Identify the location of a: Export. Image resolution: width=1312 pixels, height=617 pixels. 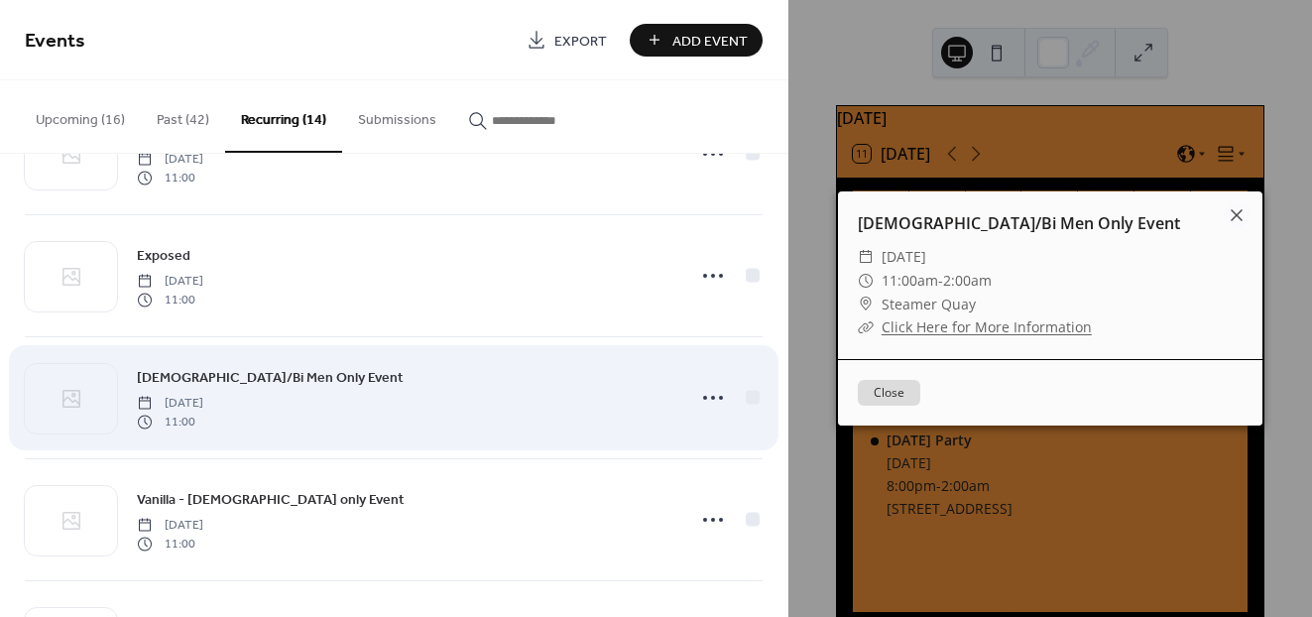
(566, 40).